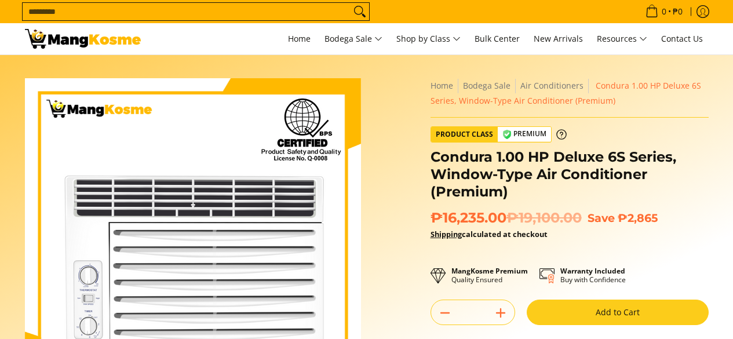  Describe the element at coordinates (445, 313) in the screenshot. I see `button: Subtract` at that location.